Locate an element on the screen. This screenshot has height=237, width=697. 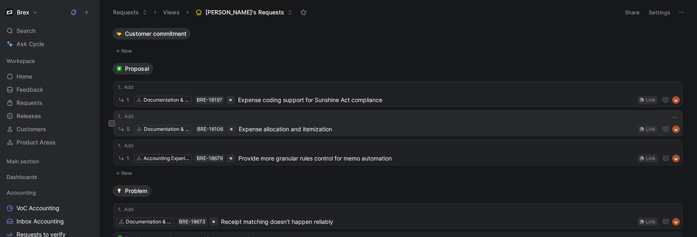
button: BrexBrex is located at coordinates (21, 12).